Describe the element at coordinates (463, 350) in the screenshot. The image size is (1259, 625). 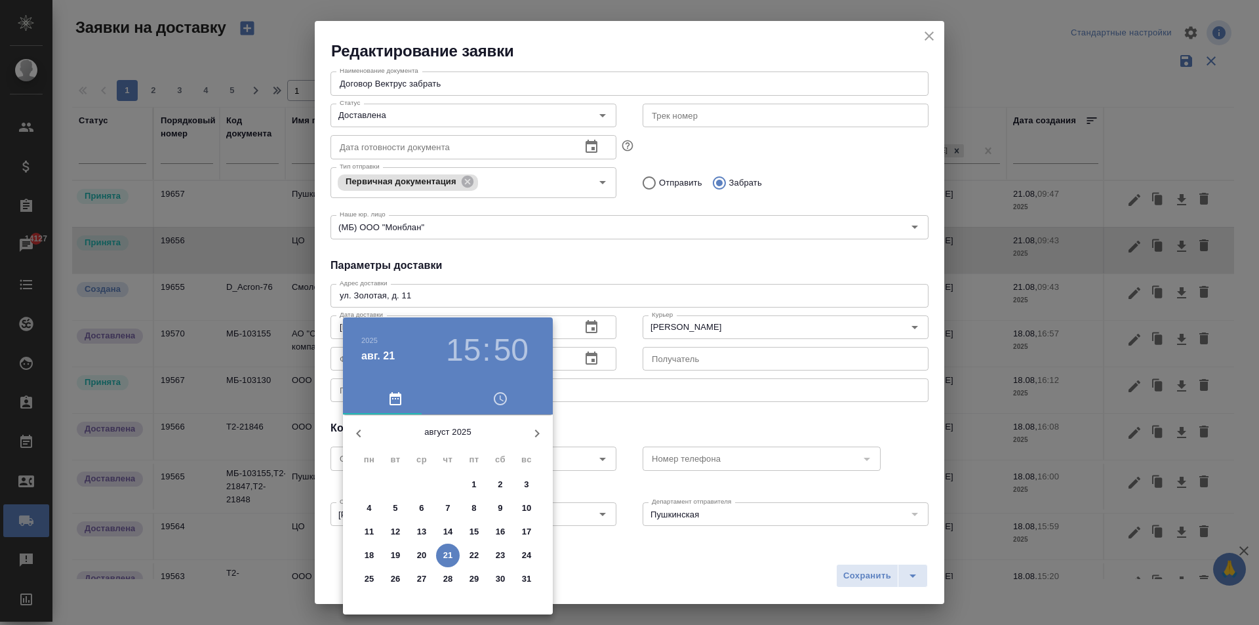
I see `h3: 15` at that location.